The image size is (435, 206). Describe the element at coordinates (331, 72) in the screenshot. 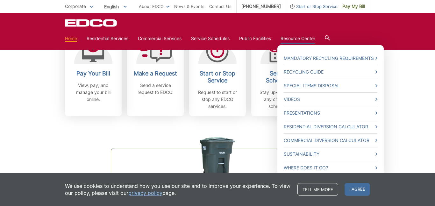

I see `a: Recycling Guide` at that location.